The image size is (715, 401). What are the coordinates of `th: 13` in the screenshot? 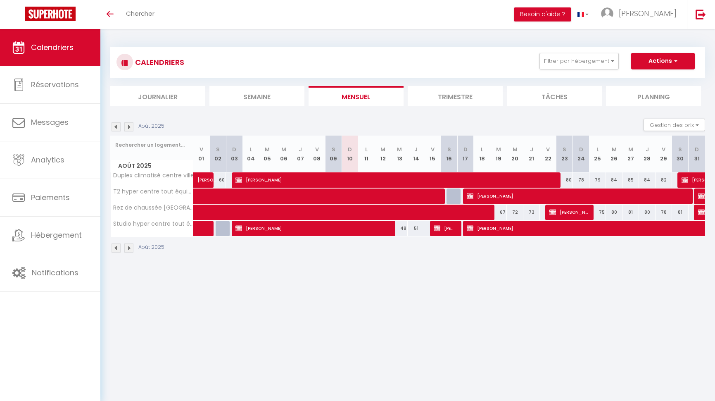 It's located at (400, 154).